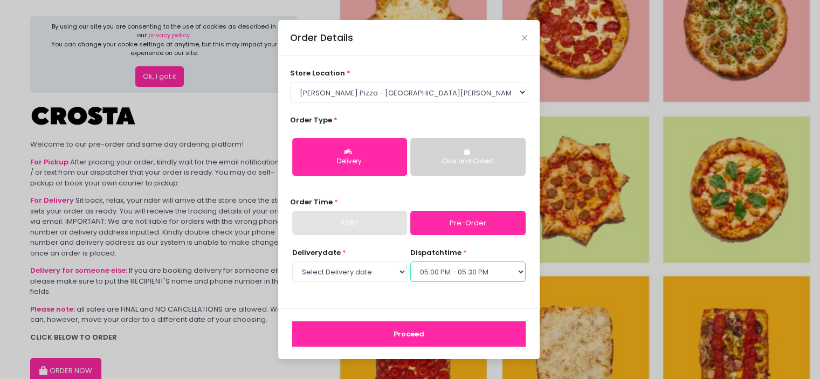  What do you see at coordinates (409, 334) in the screenshot?
I see `button: Proceed` at bounding box center [409, 334].